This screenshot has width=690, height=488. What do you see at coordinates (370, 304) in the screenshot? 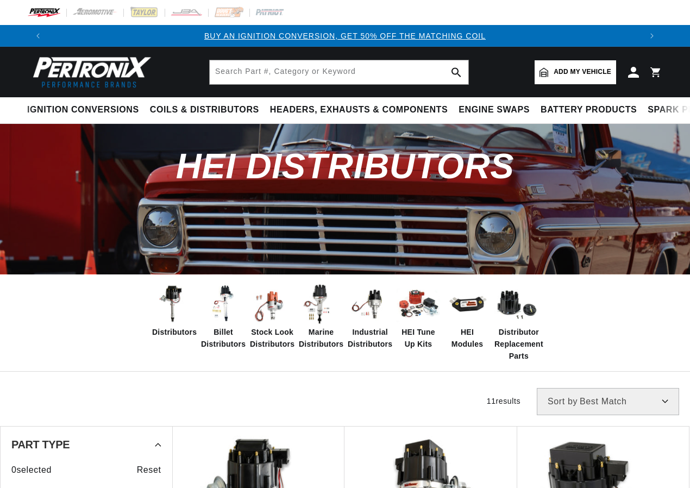
I see `img: Industrial Distributors` at bounding box center [370, 304].